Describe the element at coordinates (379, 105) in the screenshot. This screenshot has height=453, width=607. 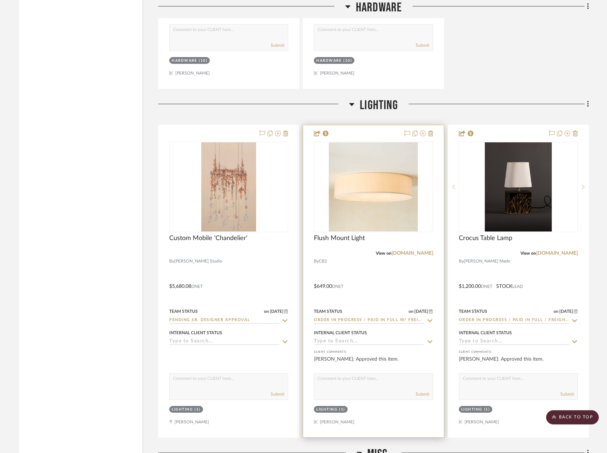
I see `span: Lighting` at that location.